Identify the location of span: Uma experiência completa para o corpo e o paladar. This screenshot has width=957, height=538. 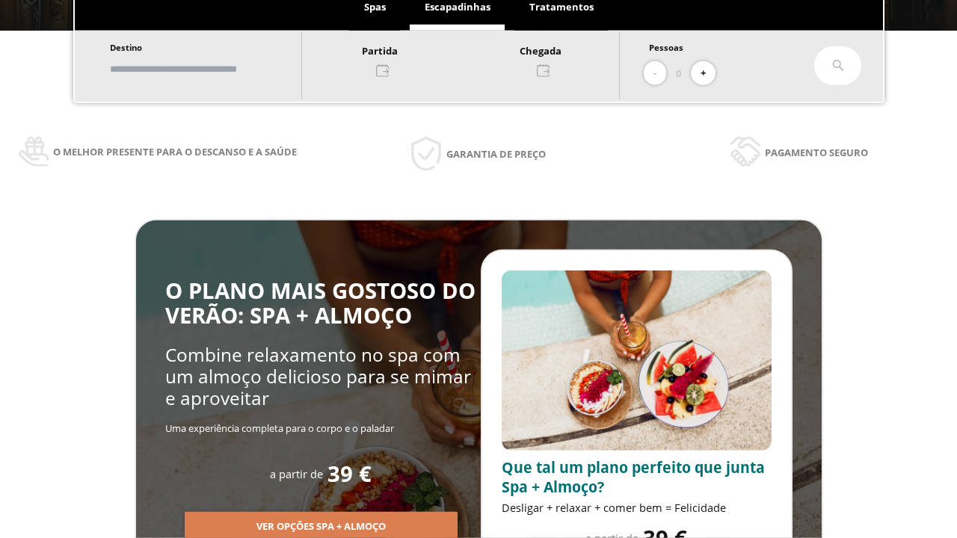
(280, 428).